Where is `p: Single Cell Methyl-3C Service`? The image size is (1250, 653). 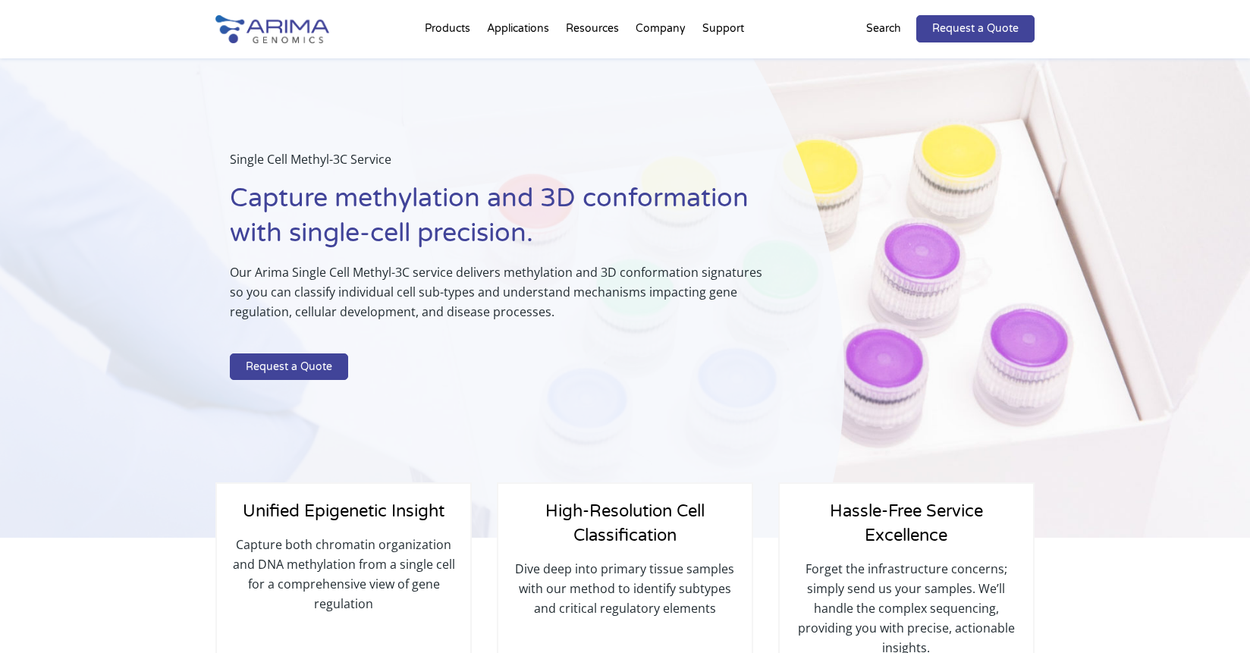
p: Single Cell Methyl-3C Service is located at coordinates (499, 165).